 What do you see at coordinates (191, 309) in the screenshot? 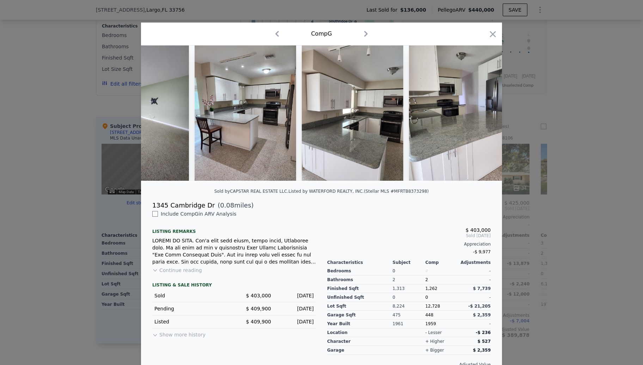
I see `div: Pending` at bounding box center [191, 309].